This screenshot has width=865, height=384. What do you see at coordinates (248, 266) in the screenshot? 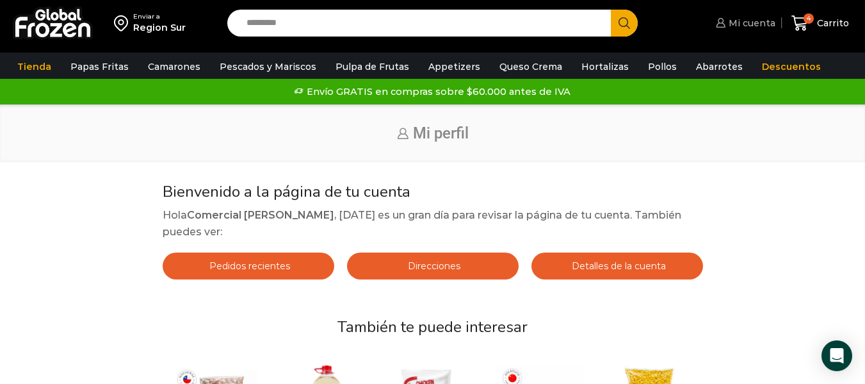
I see `span: Pedidos recientes` at bounding box center [248, 266].